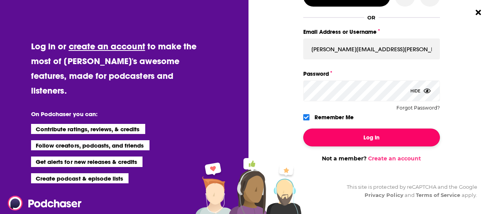 This screenshot has width=497, height=214. What do you see at coordinates (478, 12) in the screenshot?
I see `button: Close Button` at bounding box center [478, 12].